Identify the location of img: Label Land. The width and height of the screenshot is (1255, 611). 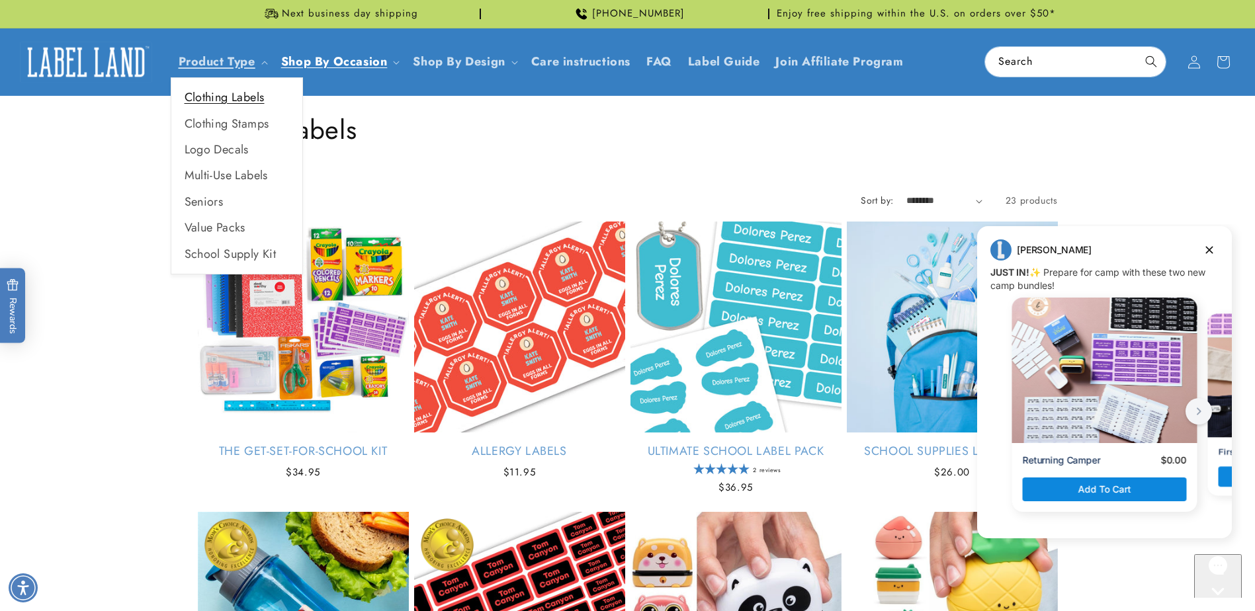
(86, 62).